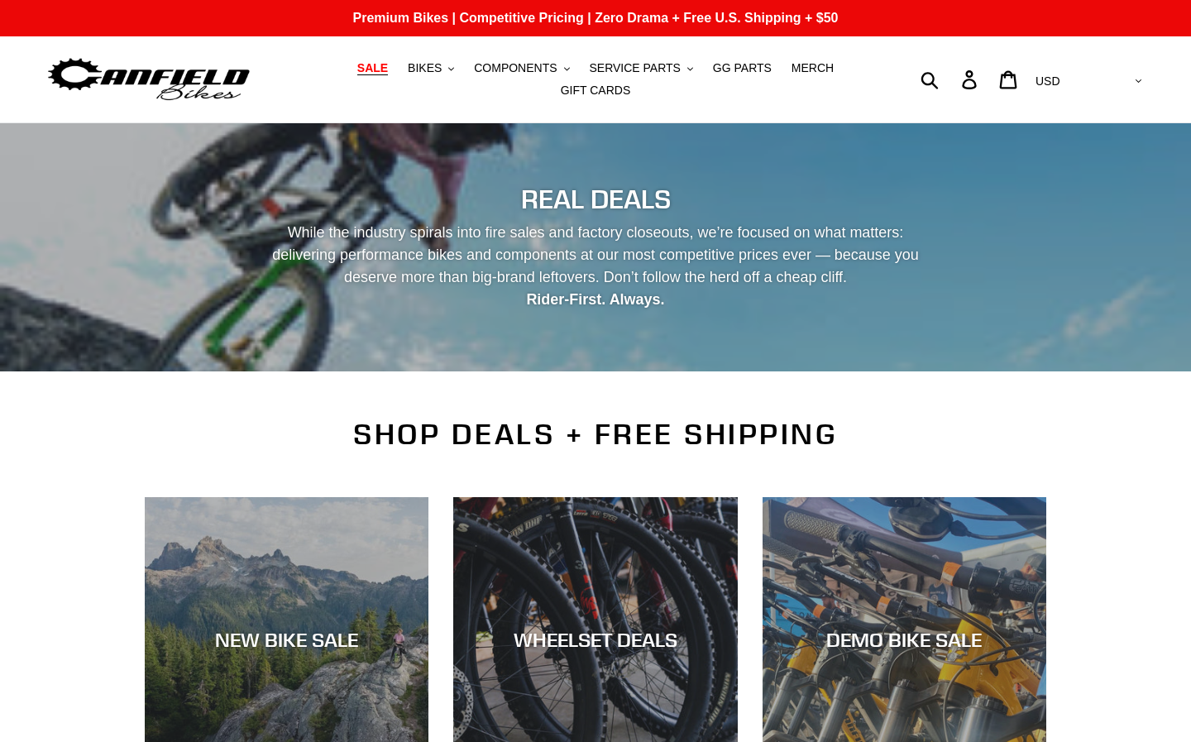 This screenshot has height=742, width=1191. Describe the element at coordinates (431, 68) in the screenshot. I see `button: BIKES` at that location.